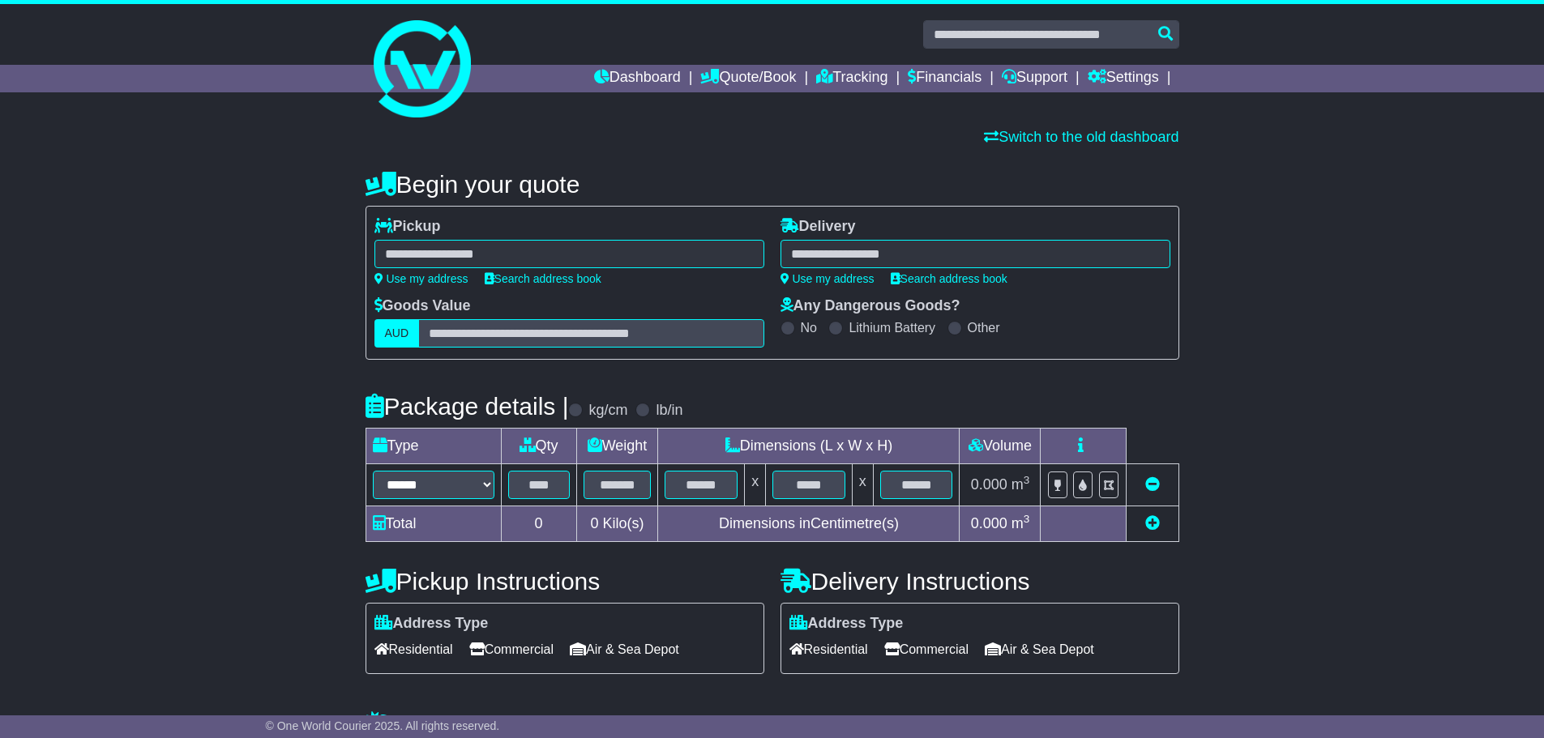 Image resolution: width=1544 pixels, height=738 pixels. I want to click on td: Weight, so click(617, 447).